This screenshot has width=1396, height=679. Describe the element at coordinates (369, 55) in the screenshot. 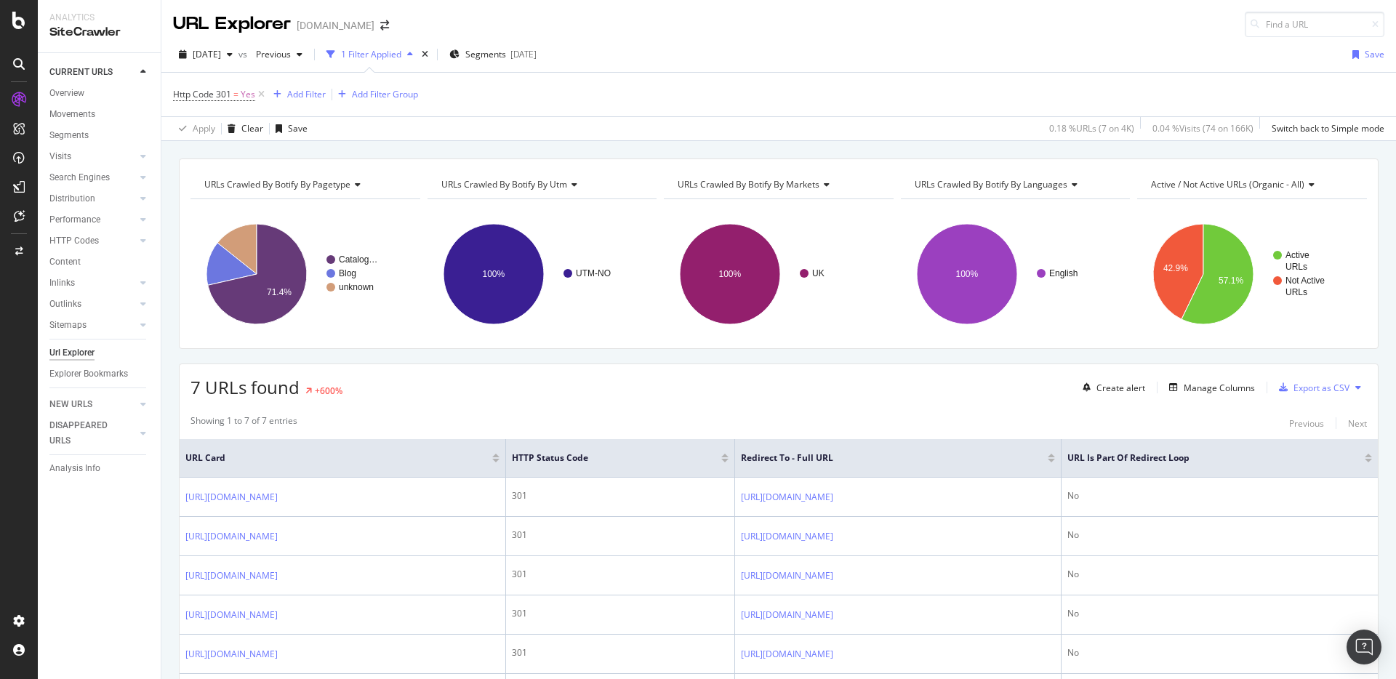

I see `button: 1 Filter Applied` at that location.